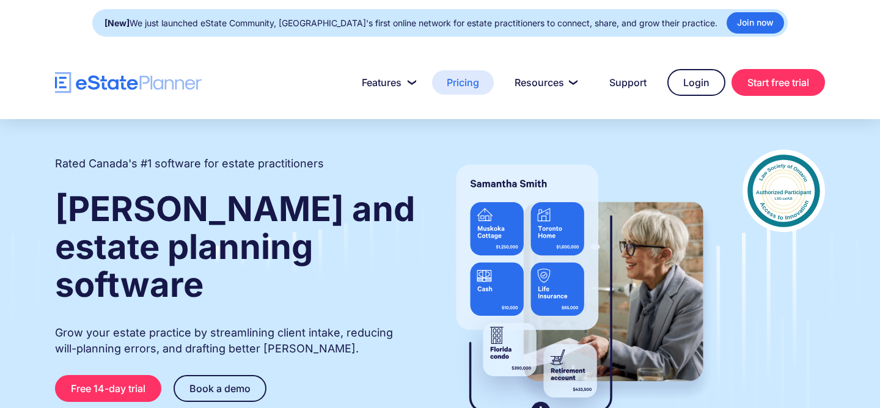 Image resolution: width=880 pixels, height=408 pixels. What do you see at coordinates (220, 389) in the screenshot?
I see `a: Book a demo` at bounding box center [220, 389].